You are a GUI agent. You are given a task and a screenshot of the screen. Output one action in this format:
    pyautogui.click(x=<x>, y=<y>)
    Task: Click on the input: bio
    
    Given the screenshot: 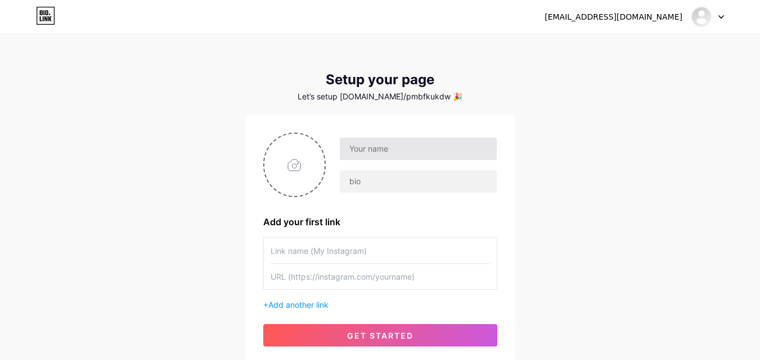 What is the action you would take?
    pyautogui.click(x=418, y=182)
    